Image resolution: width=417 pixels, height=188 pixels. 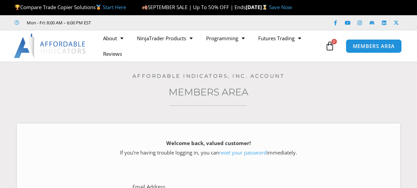 I want to click on a: MEMBERS AREA, so click(x=374, y=46).